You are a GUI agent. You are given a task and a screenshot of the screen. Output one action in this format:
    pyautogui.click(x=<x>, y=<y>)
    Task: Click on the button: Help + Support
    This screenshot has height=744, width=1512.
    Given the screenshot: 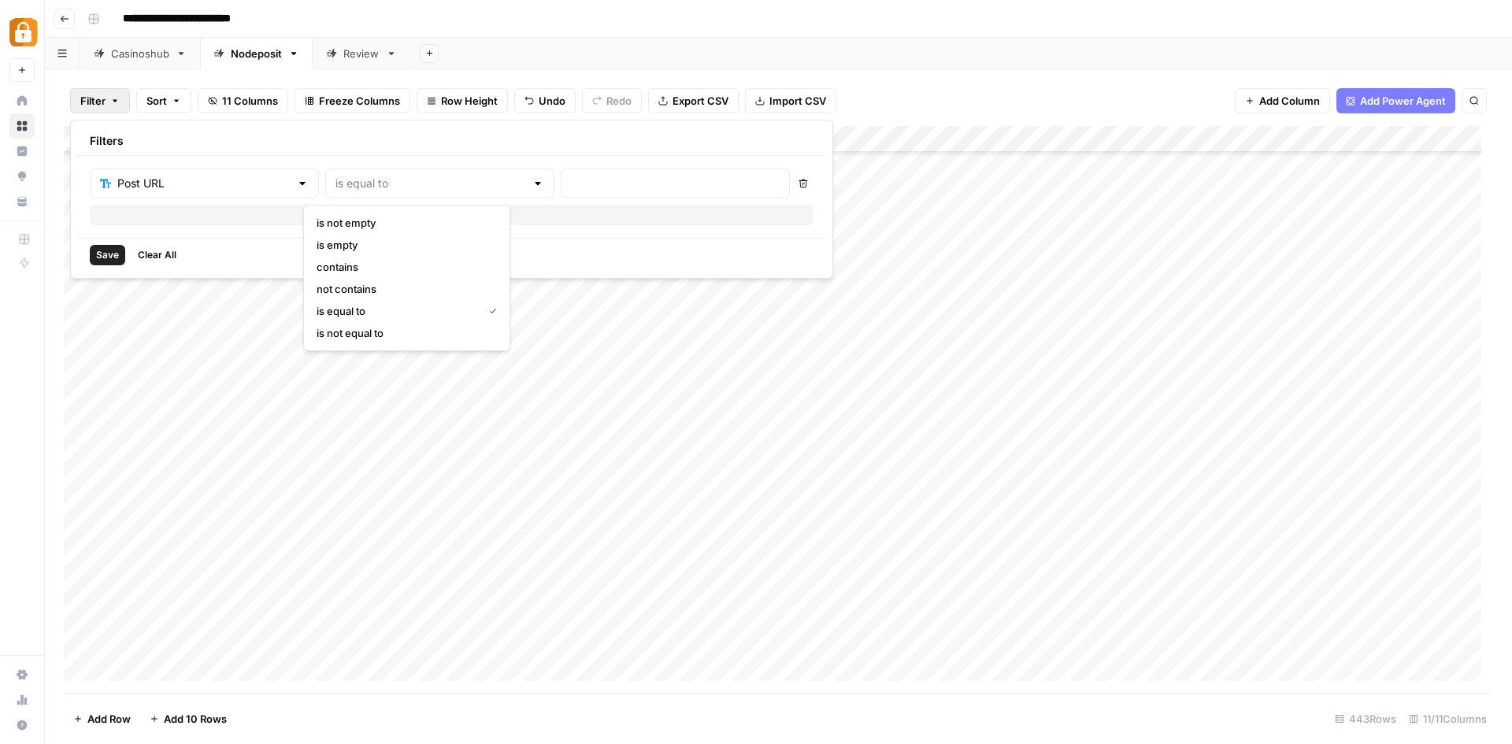 What is the action you would take?
    pyautogui.click(x=22, y=725)
    